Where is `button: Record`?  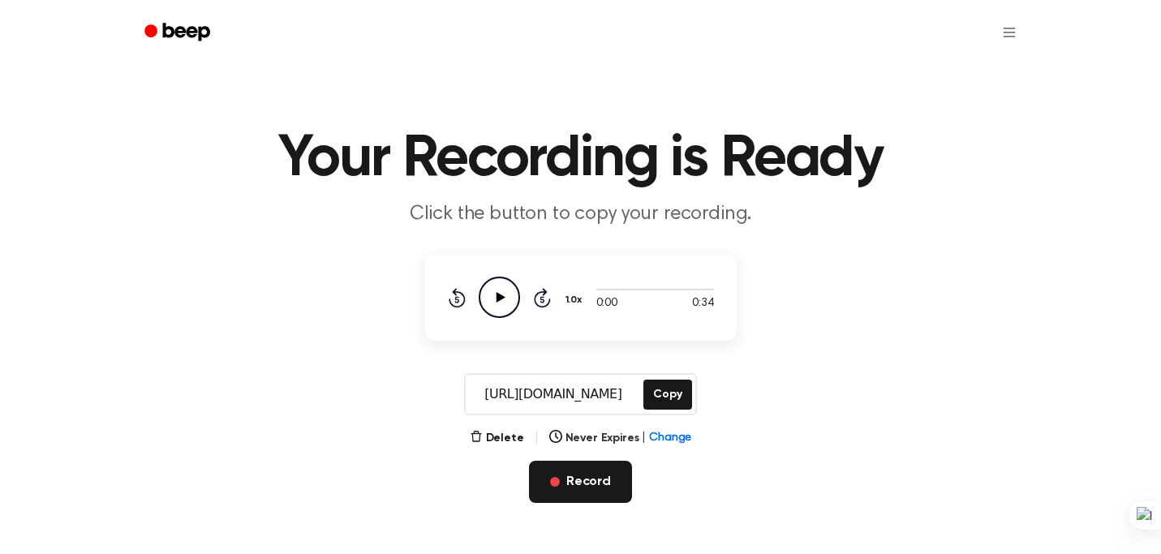 button: Record is located at coordinates (580, 482).